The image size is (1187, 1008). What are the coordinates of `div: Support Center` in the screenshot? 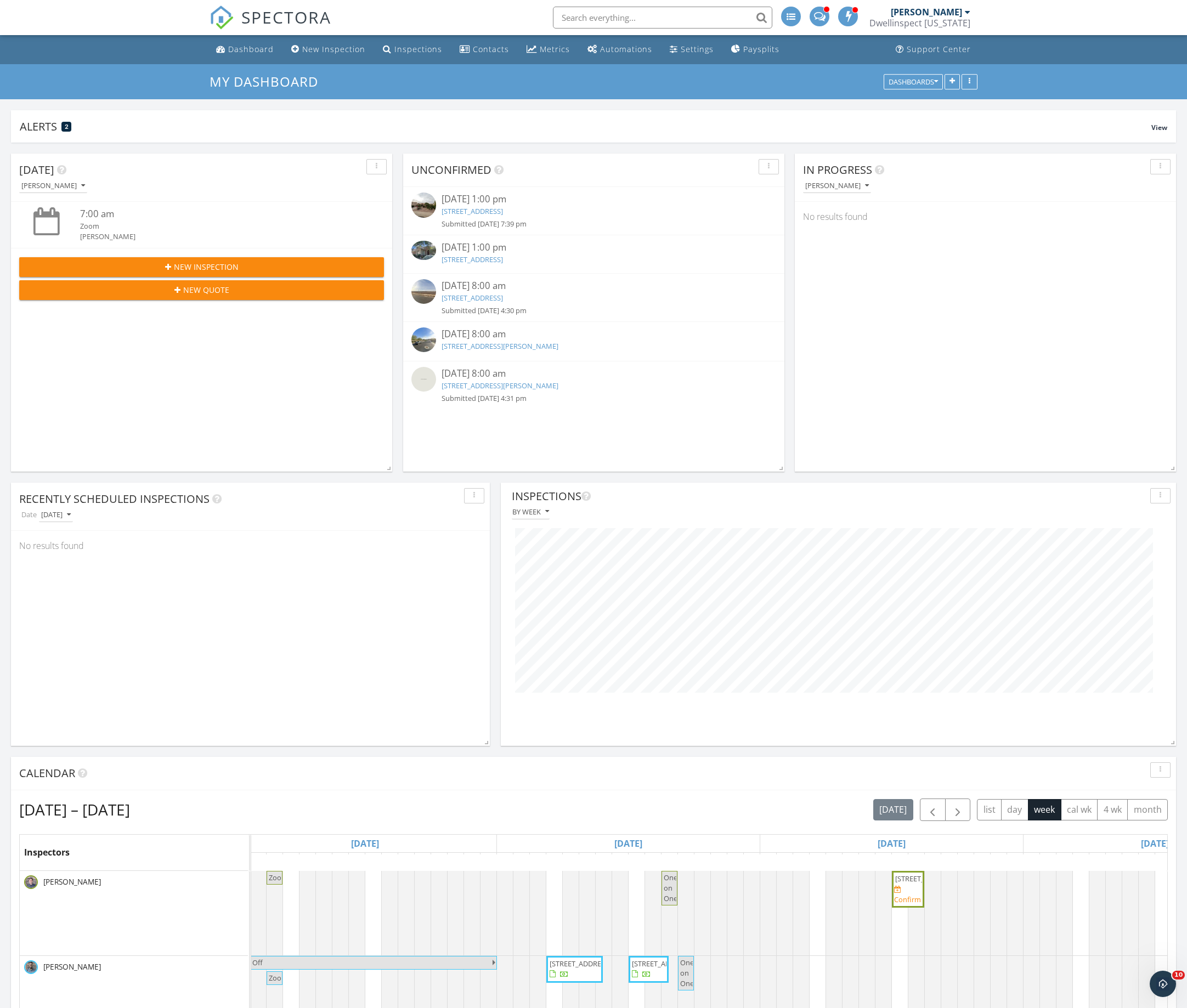 It's located at (939, 49).